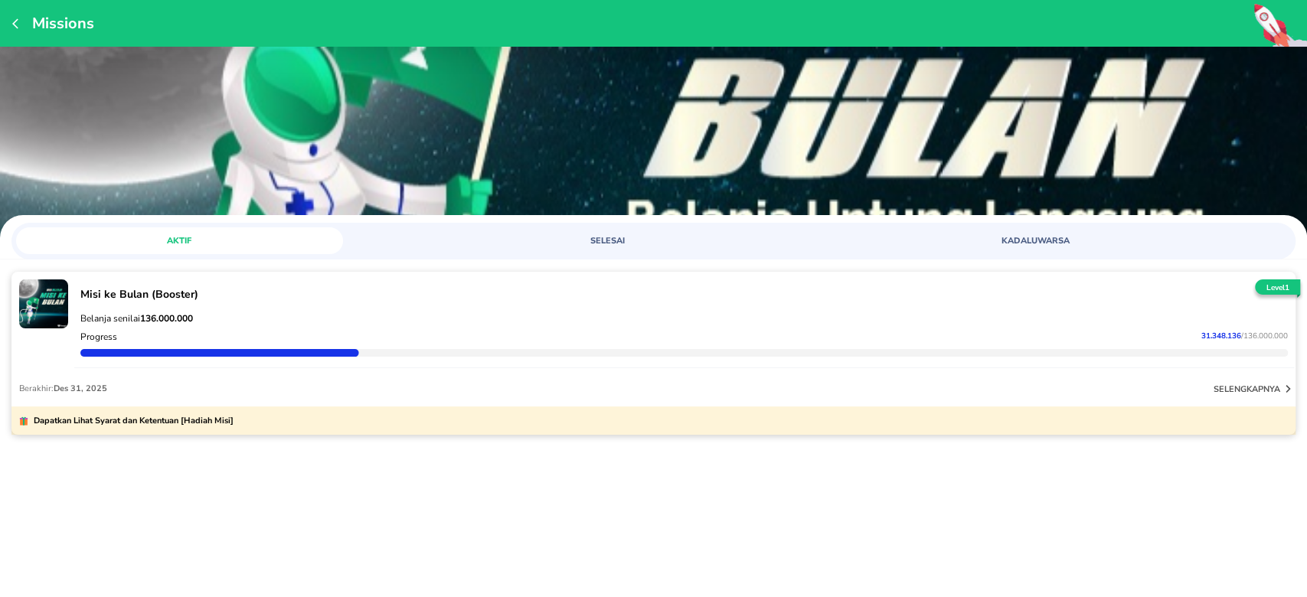 The height and width of the screenshot is (597, 1307). What do you see at coordinates (1246, 389) in the screenshot?
I see `p: selengkapnya` at bounding box center [1246, 389].